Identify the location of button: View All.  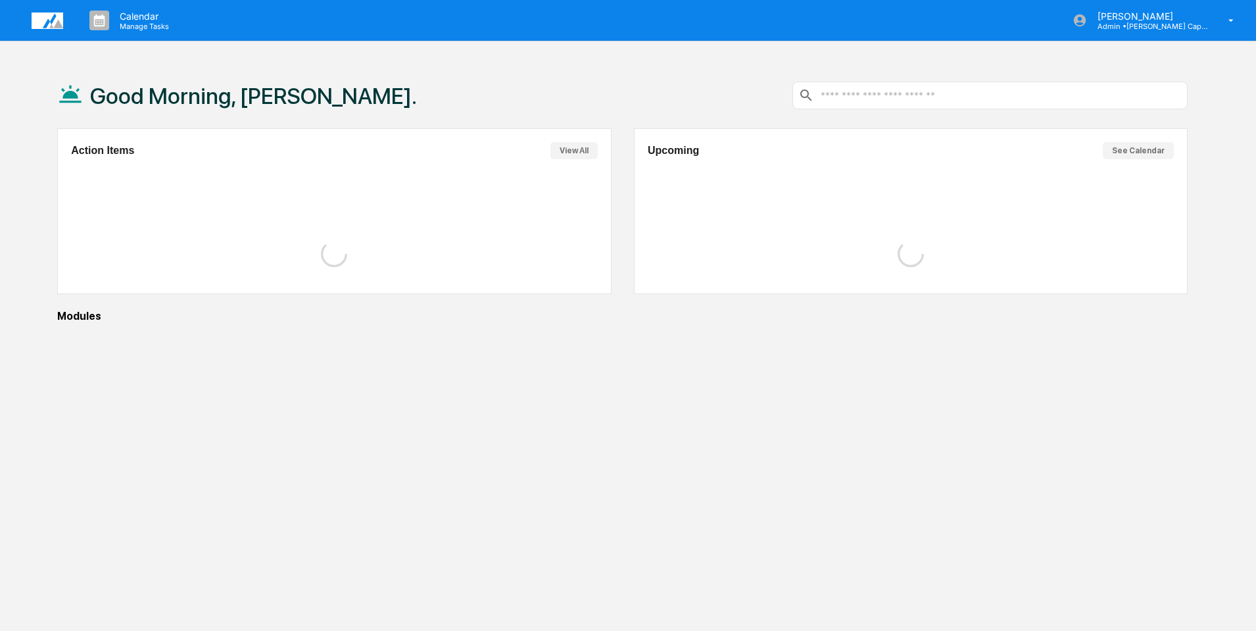
(574, 151).